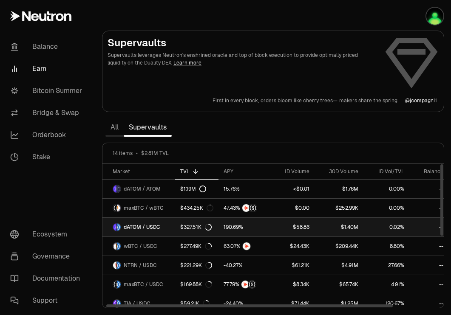  Describe the element at coordinates (196, 266) in the screenshot. I see `div: $221.29K` at that location.